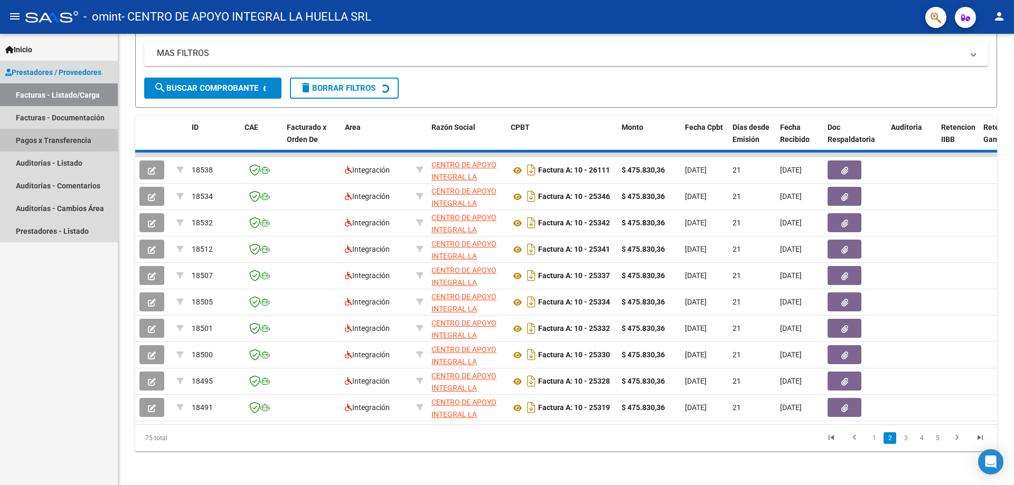 This screenshot has height=485, width=1014. What do you see at coordinates (990, 462) in the screenshot?
I see `div: Open Intercom Messenger` at bounding box center [990, 462].